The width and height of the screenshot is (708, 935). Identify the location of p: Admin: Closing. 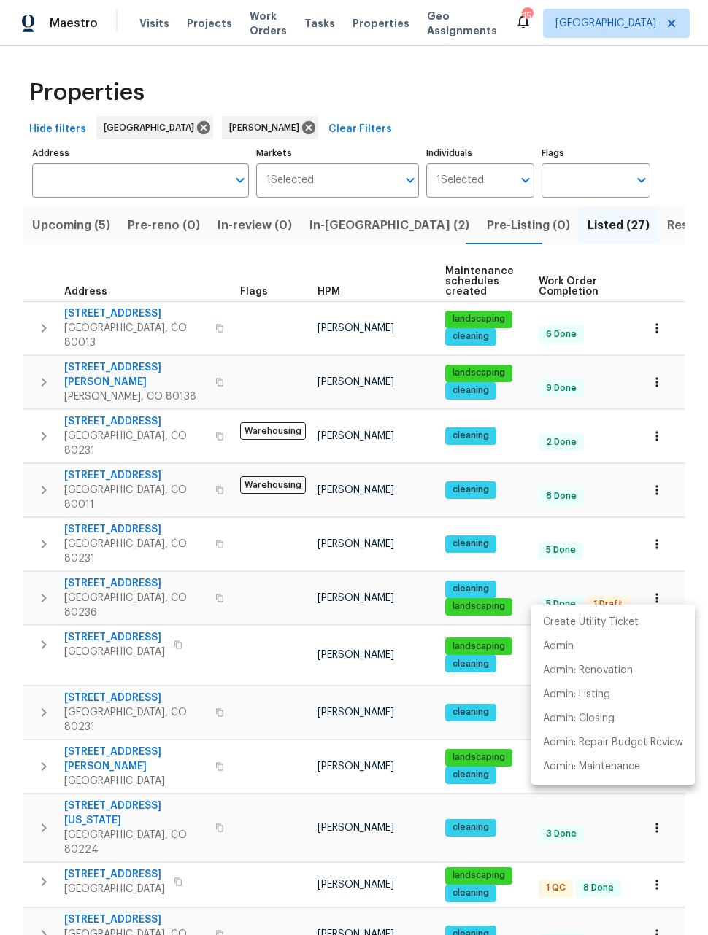
(579, 719).